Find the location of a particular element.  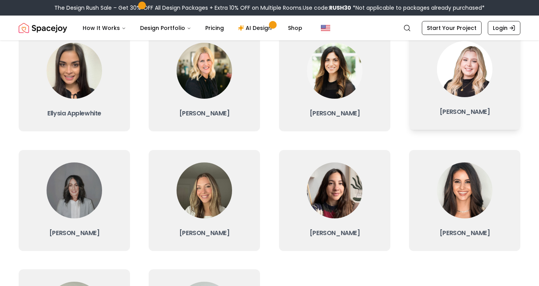

img: Kaitlyn is located at coordinates (75, 190).